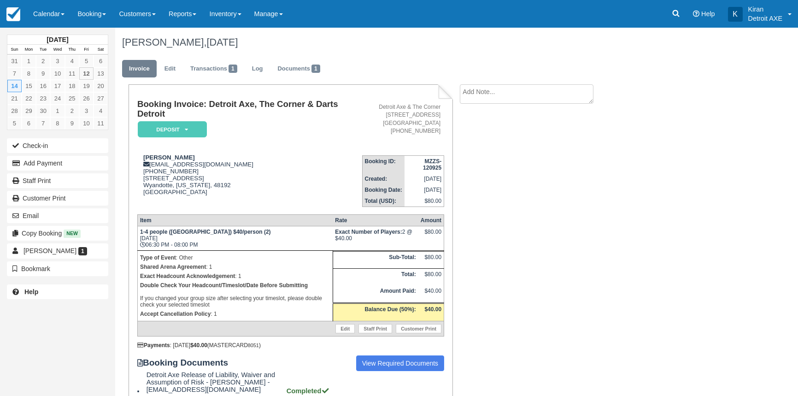  Describe the element at coordinates (86, 73) in the screenshot. I see `a: 12` at that location.